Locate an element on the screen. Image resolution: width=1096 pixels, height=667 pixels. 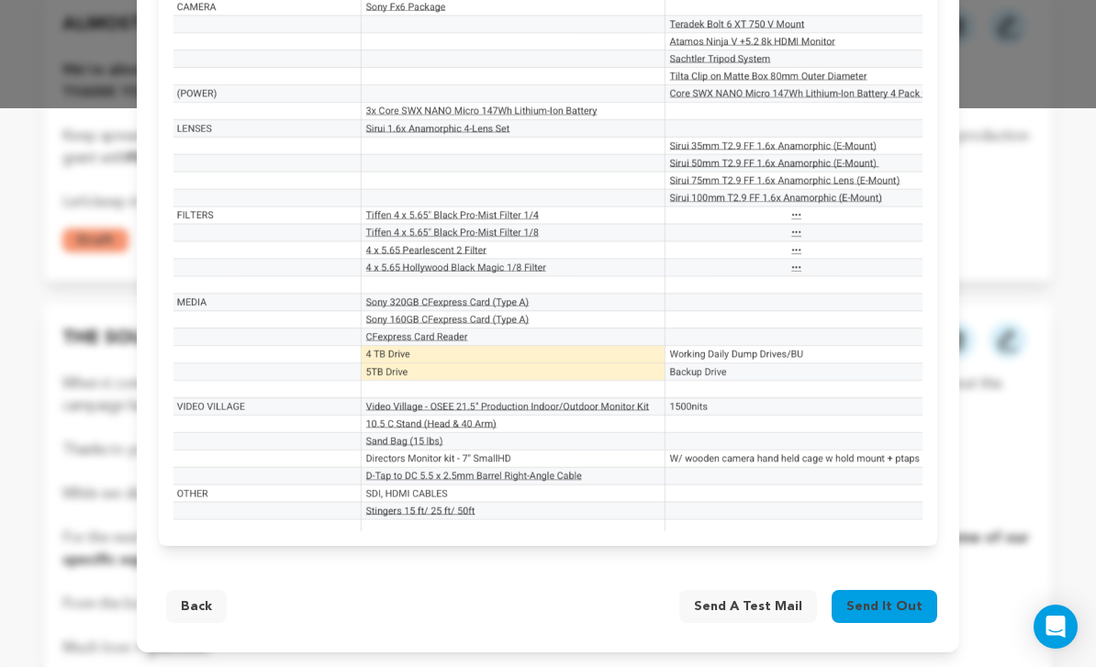
button: Send a test mail is located at coordinates (748, 607).